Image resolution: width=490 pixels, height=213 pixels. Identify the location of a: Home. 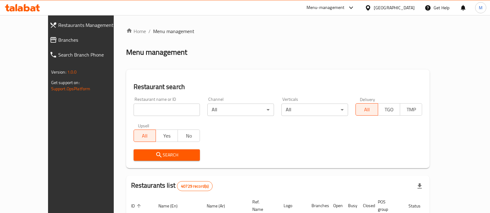
(136, 31).